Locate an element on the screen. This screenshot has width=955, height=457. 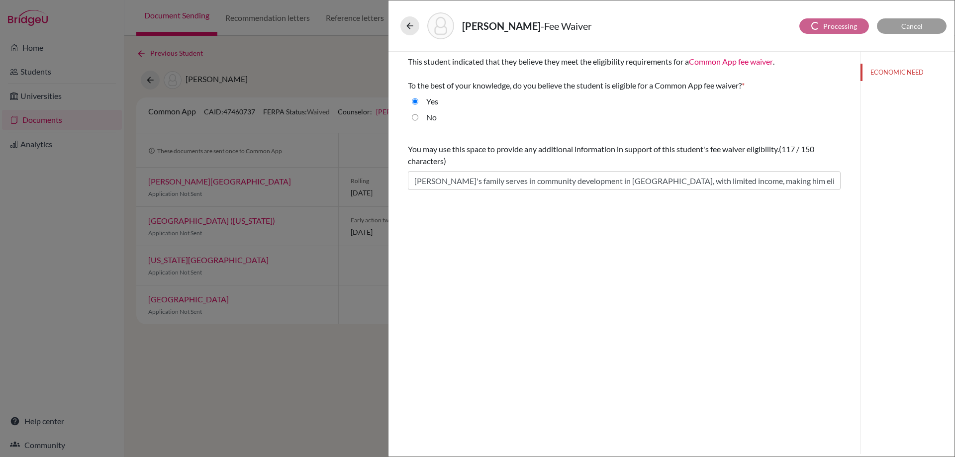
span: - Fee Waiver is located at coordinates (566, 26).